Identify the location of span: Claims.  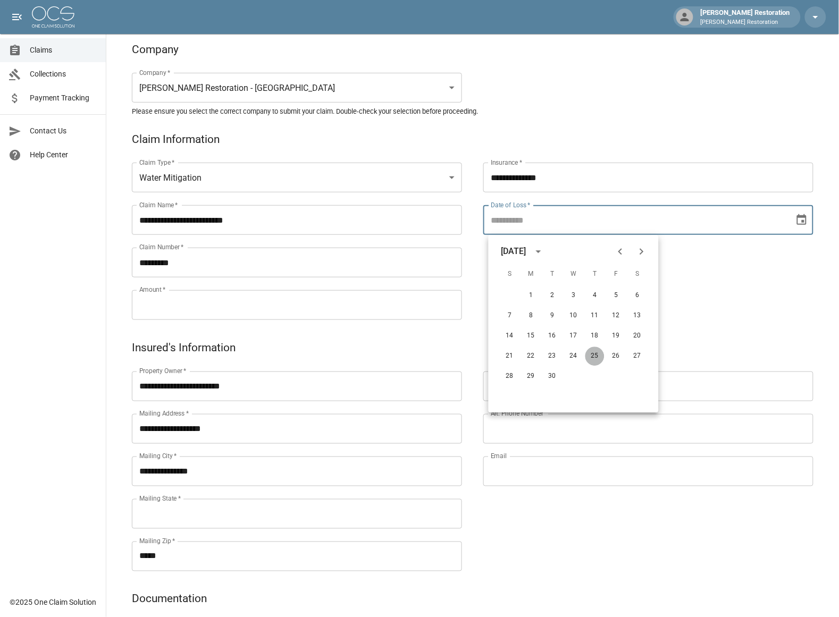
(63, 50).